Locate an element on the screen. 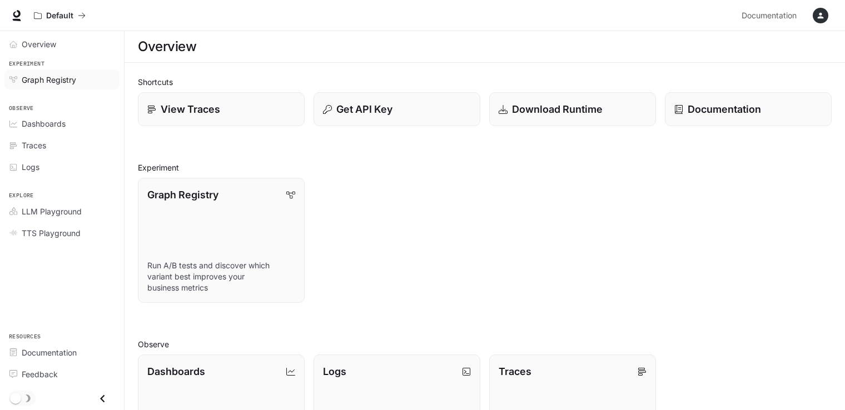  p: Download Runtime is located at coordinates (557, 109).